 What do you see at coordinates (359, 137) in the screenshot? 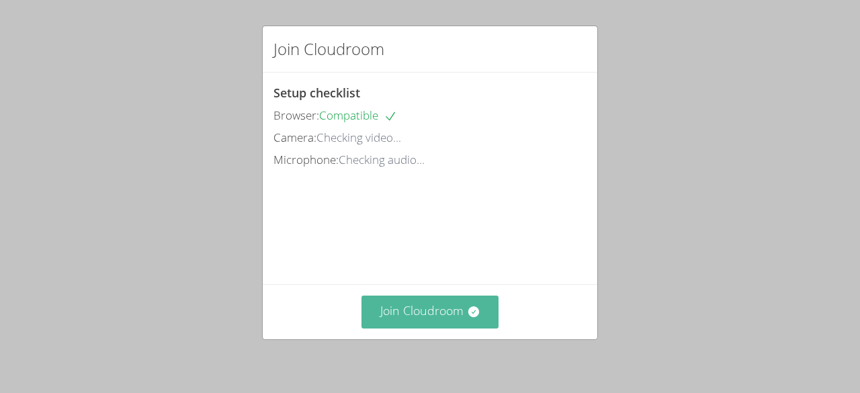
I see `span: Checking video...` at bounding box center [359, 137].